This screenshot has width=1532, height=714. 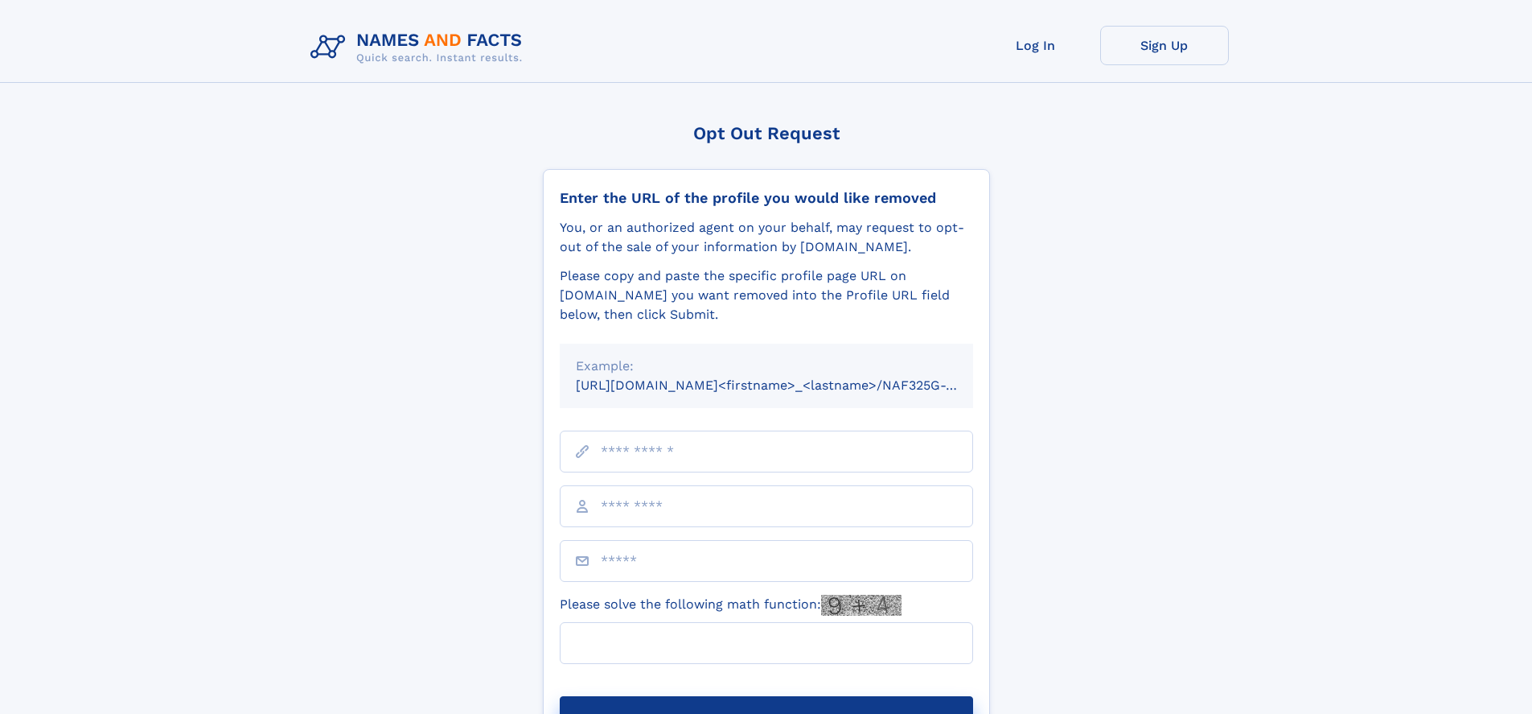 What do you see at coordinates (1165, 45) in the screenshot?
I see `a: Sign Up` at bounding box center [1165, 45].